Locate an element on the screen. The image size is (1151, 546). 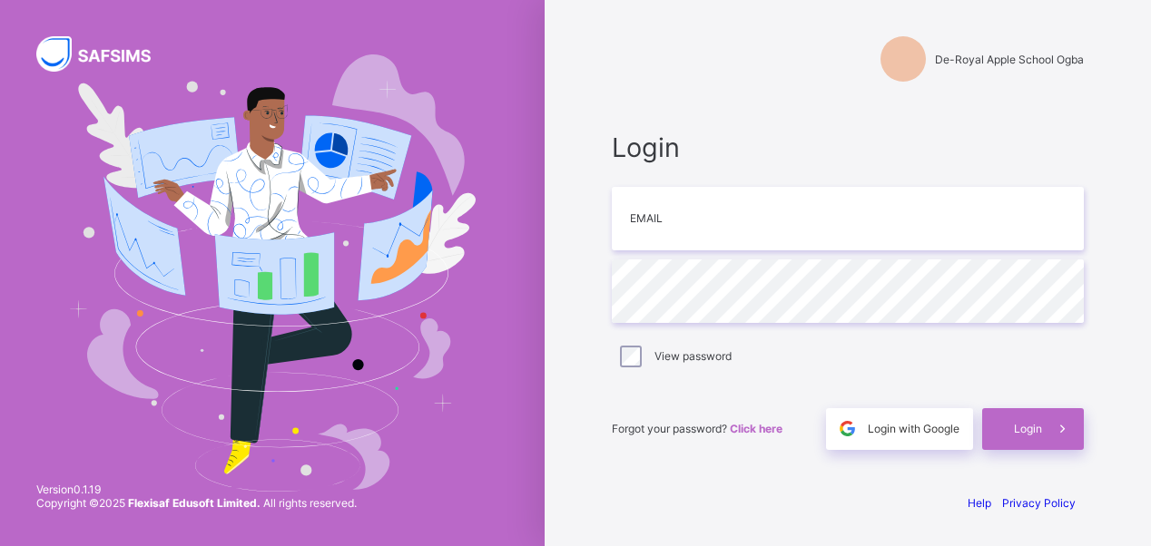
a: Help is located at coordinates (979, 503).